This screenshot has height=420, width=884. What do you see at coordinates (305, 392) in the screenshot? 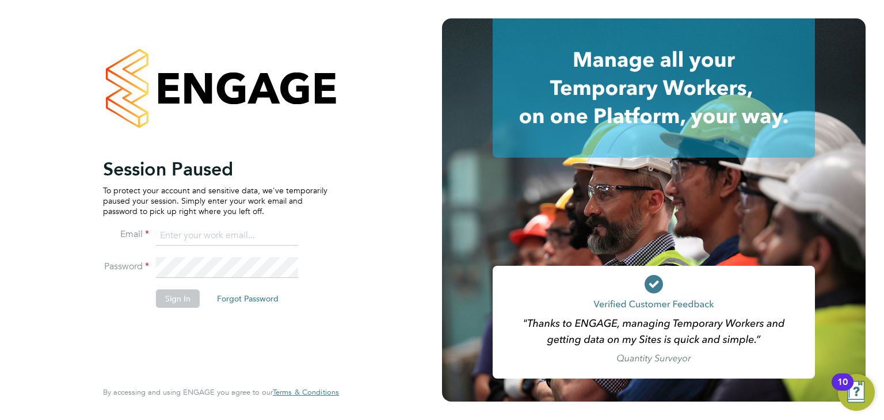
I see `span: Terms & Conditions` at bounding box center [305, 392].